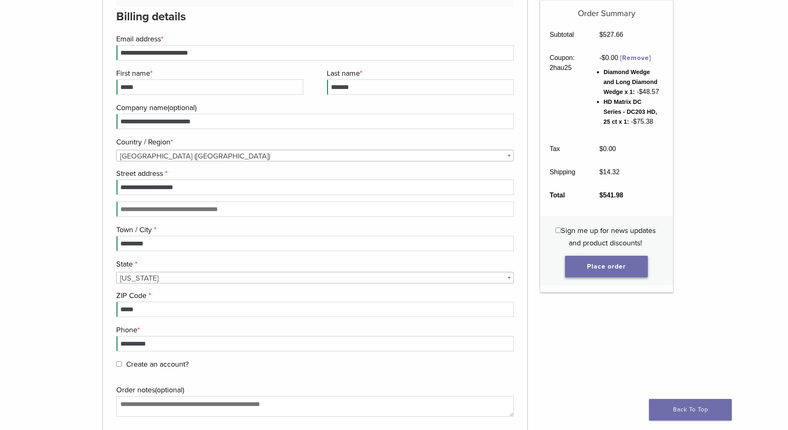 The width and height of the screenshot is (788, 430). Describe the element at coordinates (565, 92) in the screenshot. I see `th: Coupon: 2hau25` at that location.